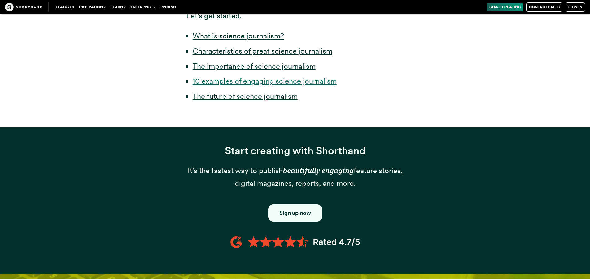 Image resolution: width=590 pixels, height=279 pixels. What do you see at coordinates (295, 177) in the screenshot?
I see `p: It's the fastest way to publish feature stories, digital magazines, reports, and more.` at bounding box center [295, 177].